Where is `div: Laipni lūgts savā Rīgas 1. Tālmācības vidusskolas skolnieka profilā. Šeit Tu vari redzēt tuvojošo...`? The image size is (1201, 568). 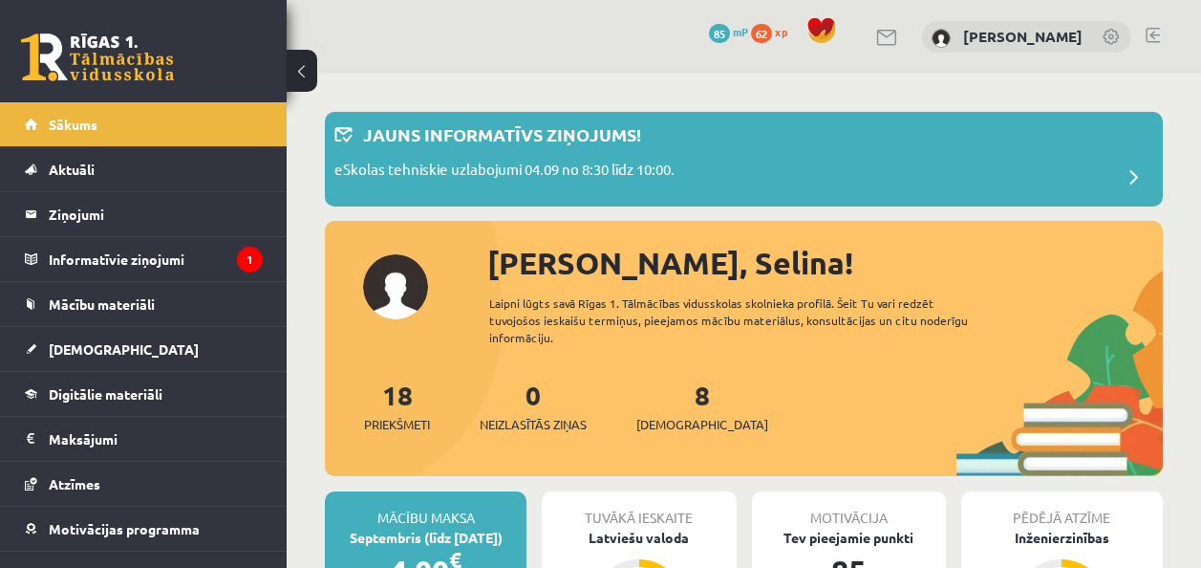 div: Laipni lūgts savā Rīgas 1. Tālmācības vidusskolas skolnieka profilā. Šeit Tu vari redzēt tuvojošo... is located at coordinates (741, 320).